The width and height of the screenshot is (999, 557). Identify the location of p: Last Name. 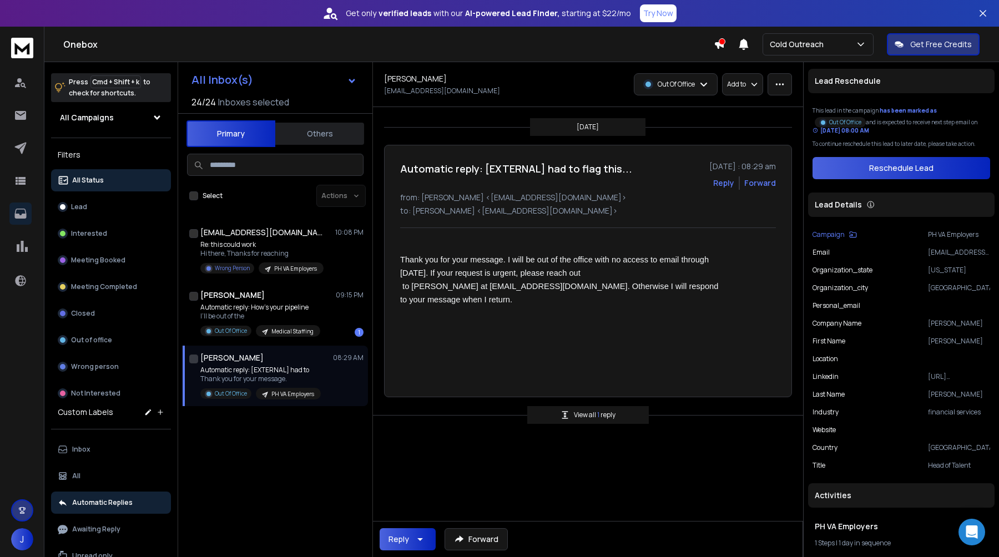
(829, 395).